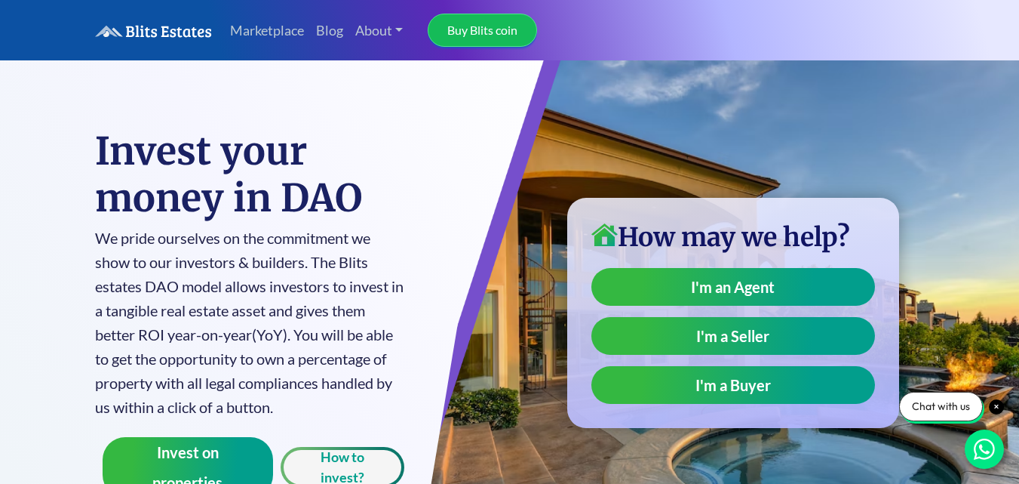 Image resolution: width=1019 pixels, height=484 pixels. Describe the element at coordinates (733, 336) in the screenshot. I see `a: I'm a Seller` at that location.